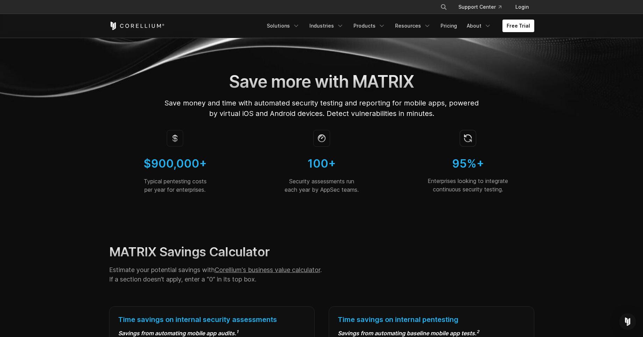 Image resolution: width=643 pixels, height=337 pixels. Describe the element at coordinates (479, 26) in the screenshot. I see `a: About` at that location.